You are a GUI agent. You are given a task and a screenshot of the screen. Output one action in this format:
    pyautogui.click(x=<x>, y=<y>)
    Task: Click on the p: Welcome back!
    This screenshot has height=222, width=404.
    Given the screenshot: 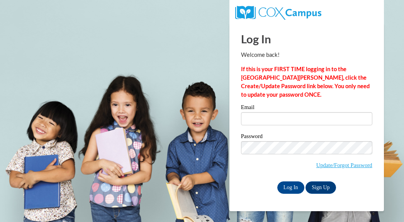 What is the action you would take?
    pyautogui.click(x=306, y=55)
    